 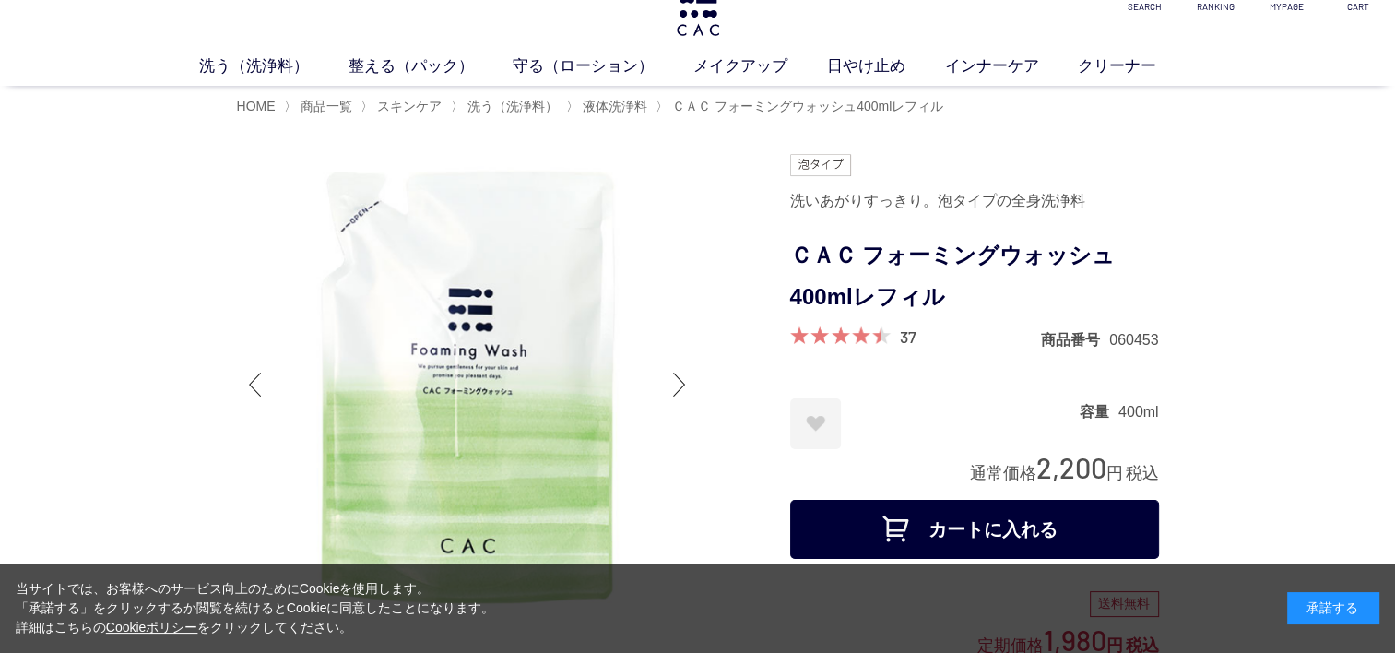 What do you see at coordinates (256, 106) in the screenshot?
I see `span: HOME` at bounding box center [256, 106].